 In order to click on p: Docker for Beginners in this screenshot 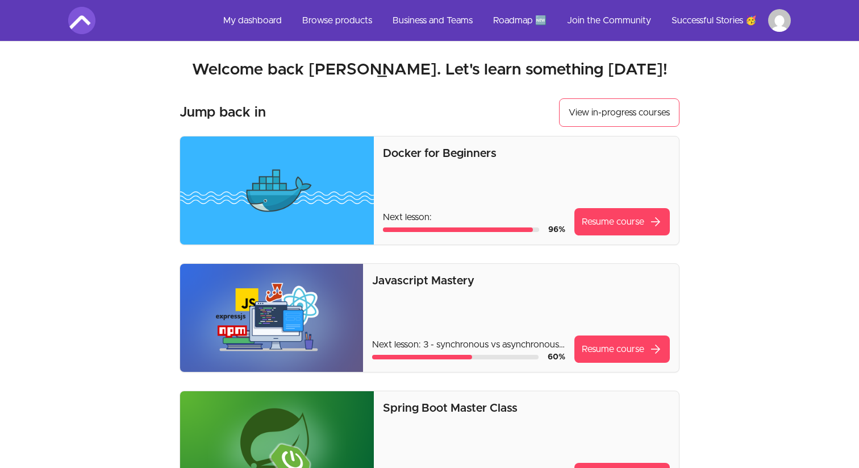, I will do `click(526, 153)`.